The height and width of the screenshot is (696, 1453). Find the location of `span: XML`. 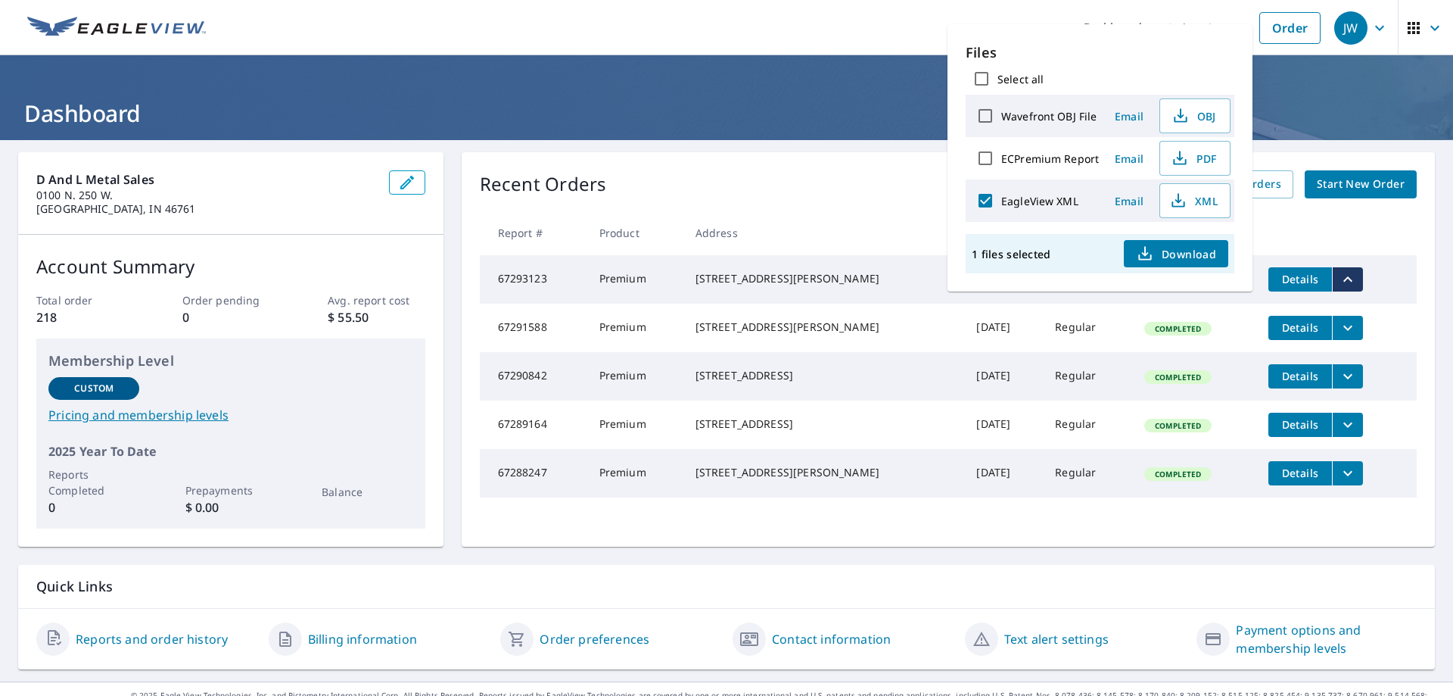

span: XML is located at coordinates (1194, 201).